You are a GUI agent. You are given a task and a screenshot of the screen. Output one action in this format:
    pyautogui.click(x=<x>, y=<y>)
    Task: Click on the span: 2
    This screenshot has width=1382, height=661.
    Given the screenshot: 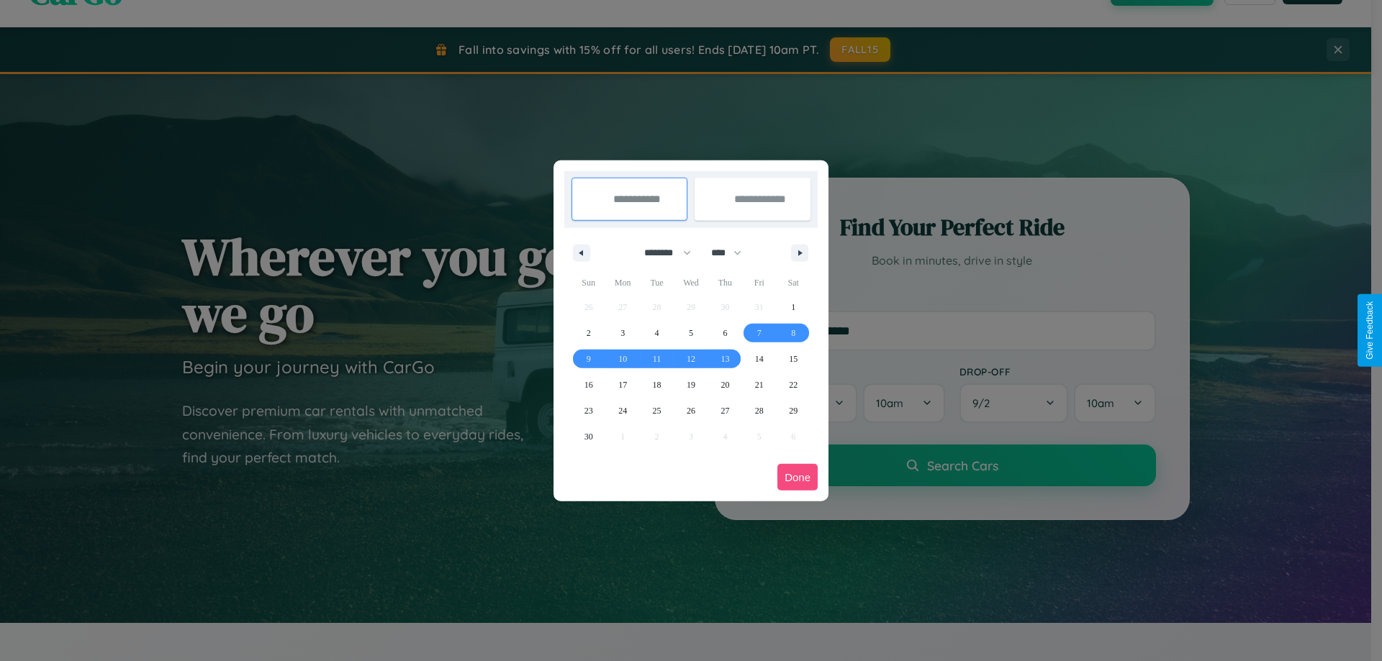 What is the action you would take?
    pyautogui.click(x=589, y=333)
    